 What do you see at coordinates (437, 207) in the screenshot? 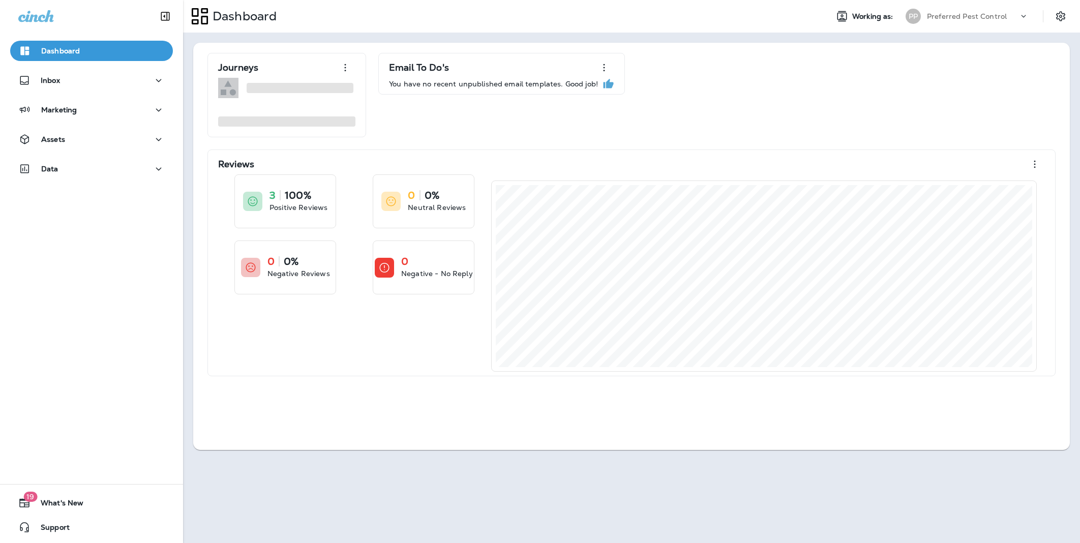
I see `p: Neutral Reviews` at bounding box center [437, 207].